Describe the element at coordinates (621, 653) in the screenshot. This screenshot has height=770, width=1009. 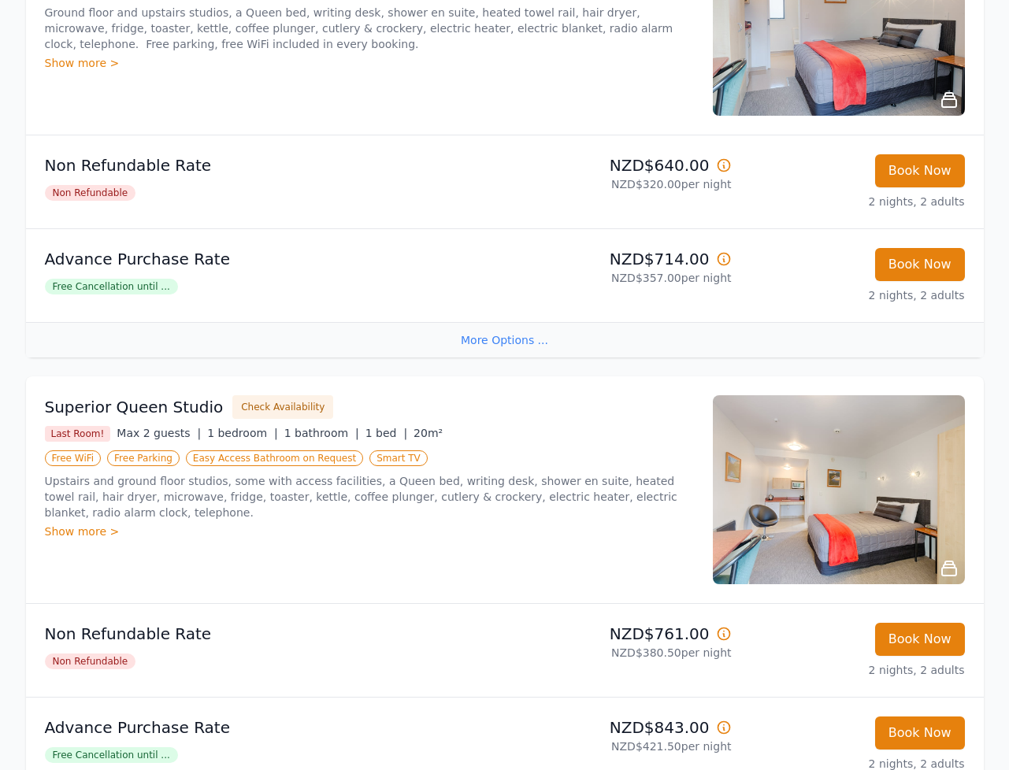
I see `p: NZD$380.50 per night` at that location.